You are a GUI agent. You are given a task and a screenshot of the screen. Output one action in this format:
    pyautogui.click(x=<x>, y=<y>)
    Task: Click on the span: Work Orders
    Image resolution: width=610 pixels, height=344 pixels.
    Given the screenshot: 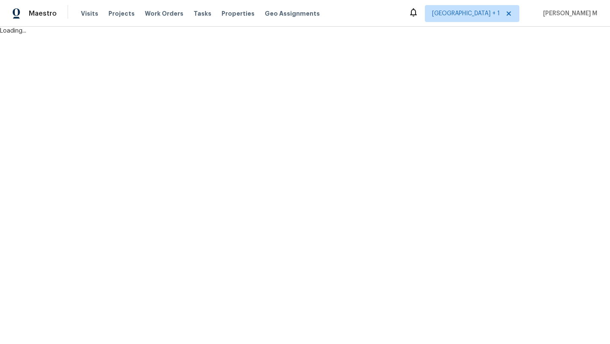 What is the action you would take?
    pyautogui.click(x=164, y=14)
    